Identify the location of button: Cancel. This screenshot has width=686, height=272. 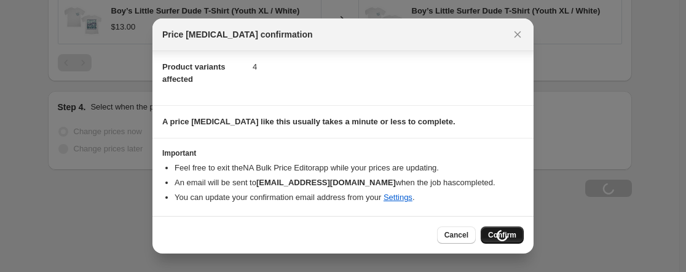
(456, 235).